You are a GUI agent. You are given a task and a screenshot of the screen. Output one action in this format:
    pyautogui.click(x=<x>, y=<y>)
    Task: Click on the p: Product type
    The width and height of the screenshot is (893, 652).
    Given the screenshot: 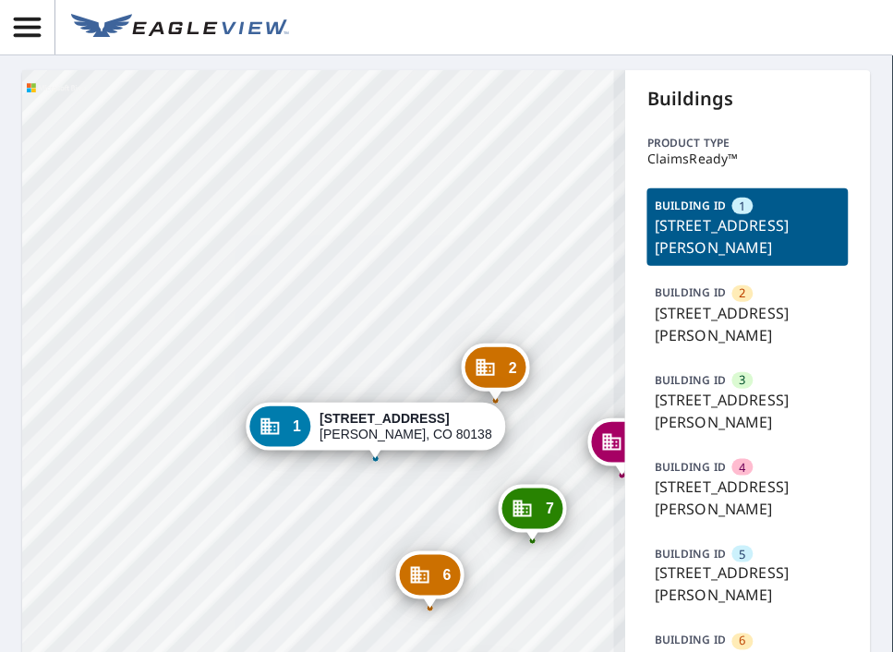 What is the action you would take?
    pyautogui.click(x=748, y=143)
    